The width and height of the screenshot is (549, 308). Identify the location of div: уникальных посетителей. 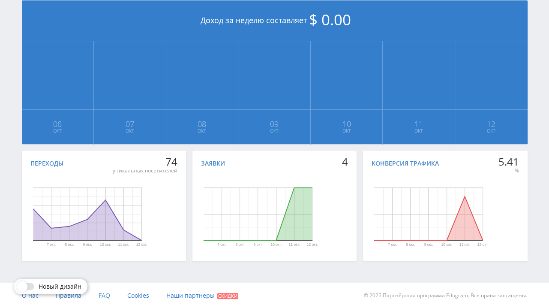
(145, 171).